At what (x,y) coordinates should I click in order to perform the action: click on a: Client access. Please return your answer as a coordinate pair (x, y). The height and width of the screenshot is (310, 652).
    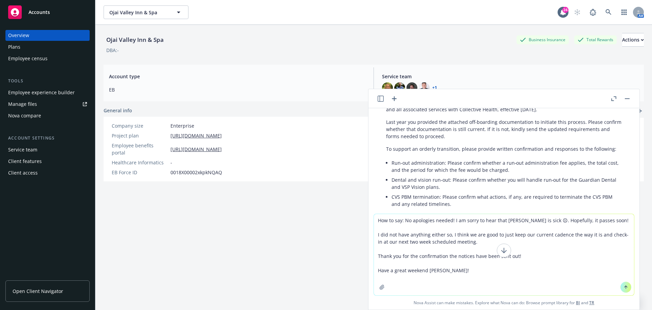
    Looking at the image, I should click on (48, 173).